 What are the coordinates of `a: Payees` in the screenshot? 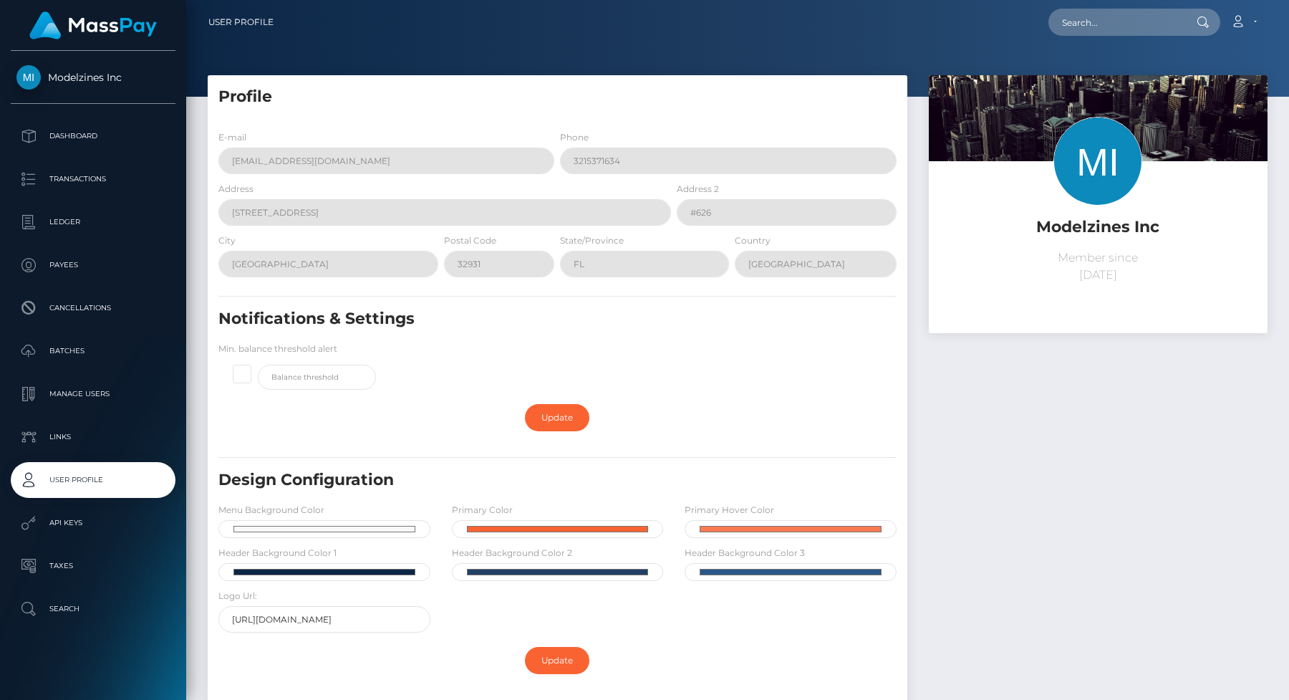 It's located at (93, 265).